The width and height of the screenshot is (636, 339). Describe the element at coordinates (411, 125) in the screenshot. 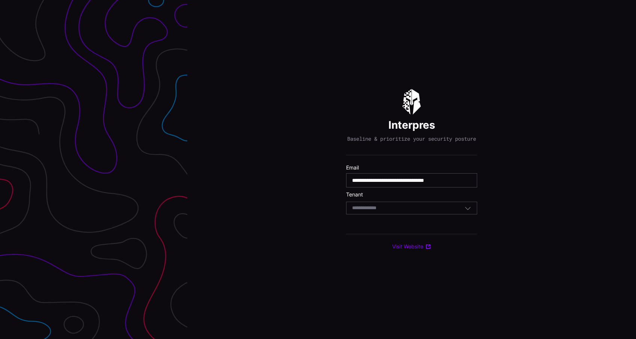

I see `h1: Interpres` at that location.